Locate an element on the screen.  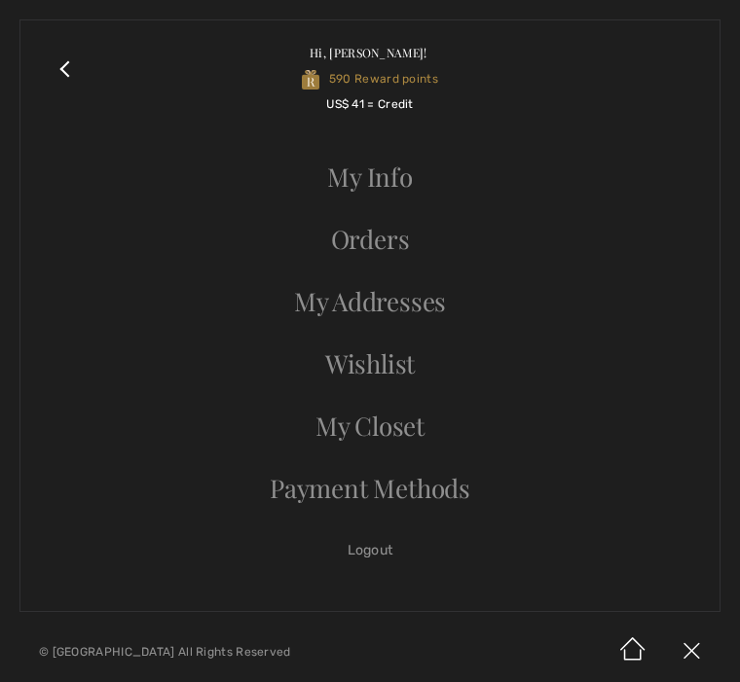
span: US$ 41 = Credit is located at coordinates (370, 104).